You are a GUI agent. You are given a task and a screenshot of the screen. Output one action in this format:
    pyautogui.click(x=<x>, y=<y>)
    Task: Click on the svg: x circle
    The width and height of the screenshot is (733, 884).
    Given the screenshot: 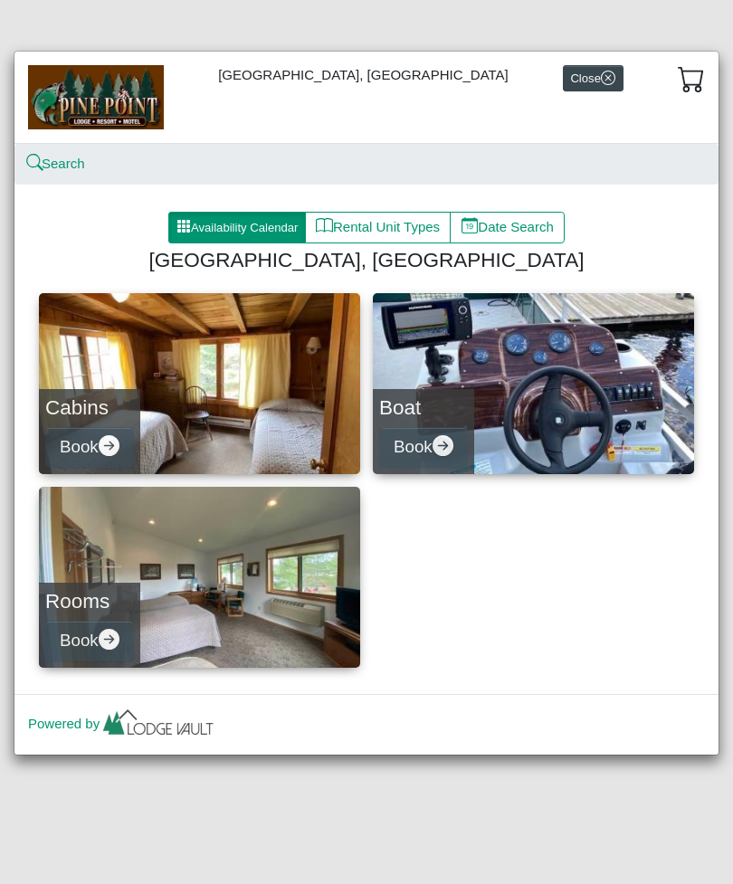 What is the action you would take?
    pyautogui.click(x=608, y=78)
    